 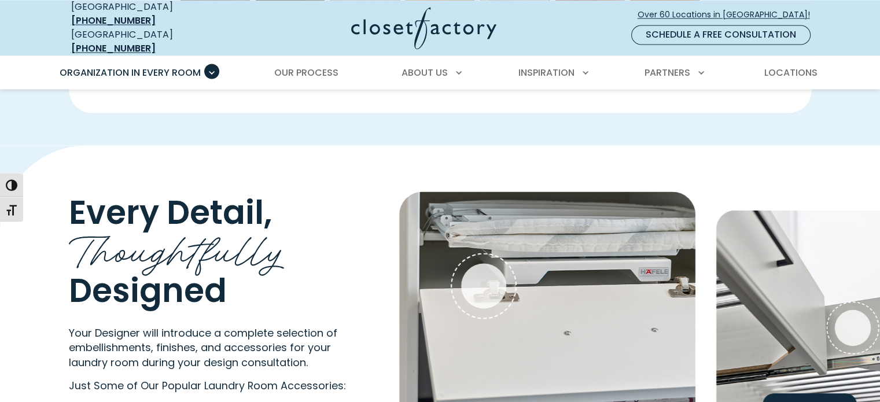 What do you see at coordinates (425, 72) in the screenshot?
I see `span: About Us` at bounding box center [425, 72].